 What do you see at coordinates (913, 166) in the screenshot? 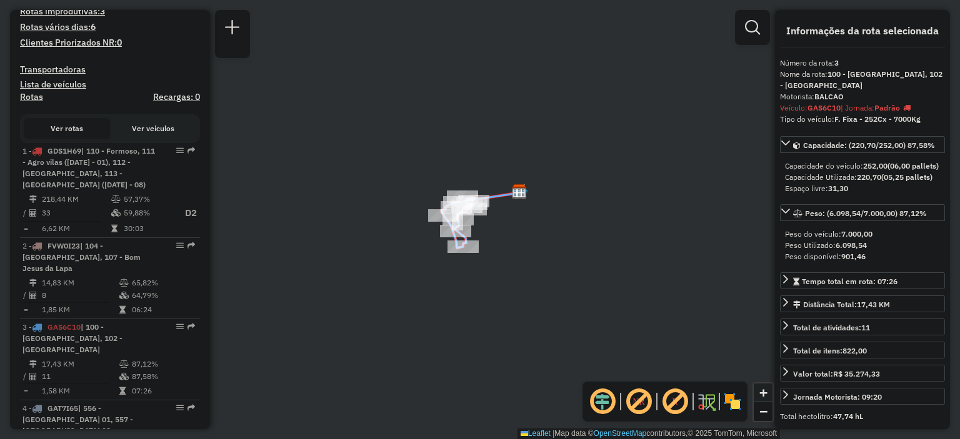
I see `strong: (06,00 pallets)` at bounding box center [913, 166].